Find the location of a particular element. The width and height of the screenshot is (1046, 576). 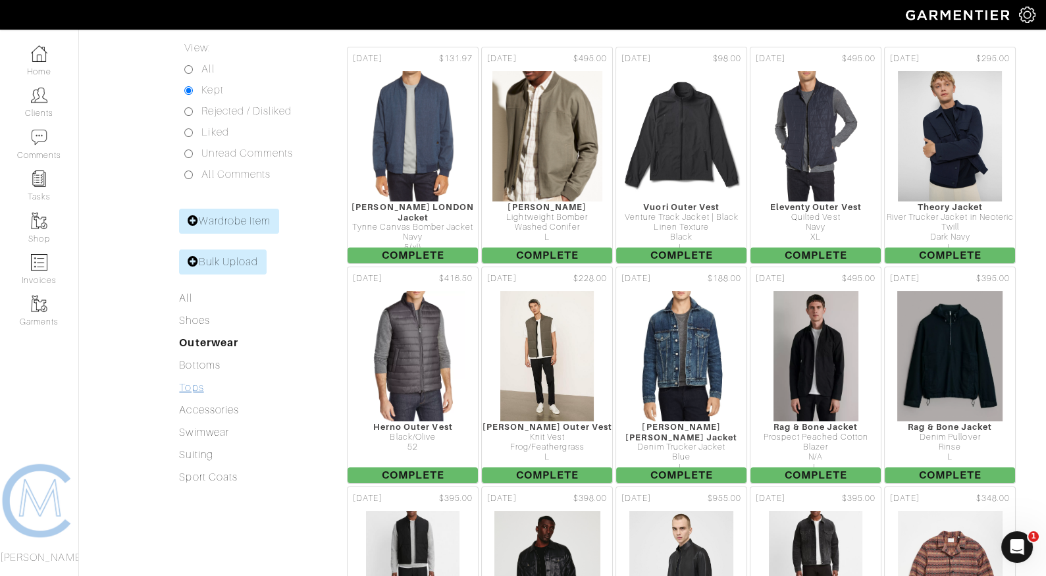

a: Swimwear is located at coordinates (203, 432).